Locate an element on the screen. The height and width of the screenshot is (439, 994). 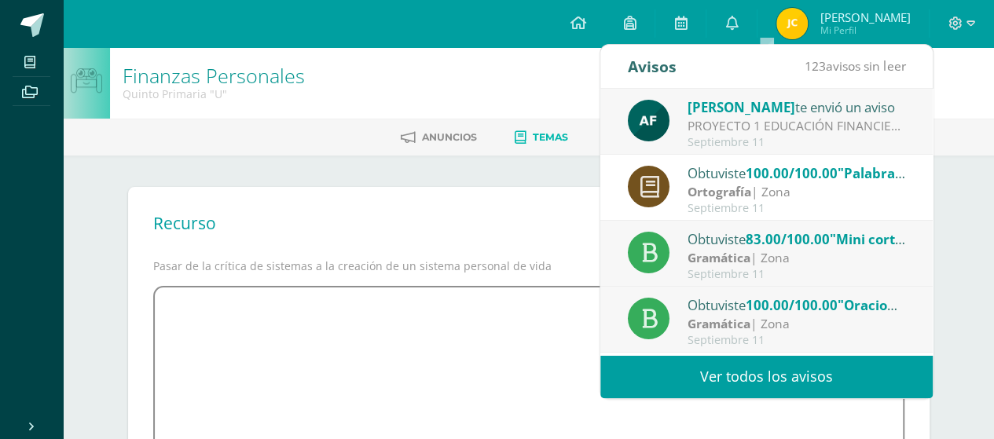
div: Avisos is located at coordinates (652, 66).